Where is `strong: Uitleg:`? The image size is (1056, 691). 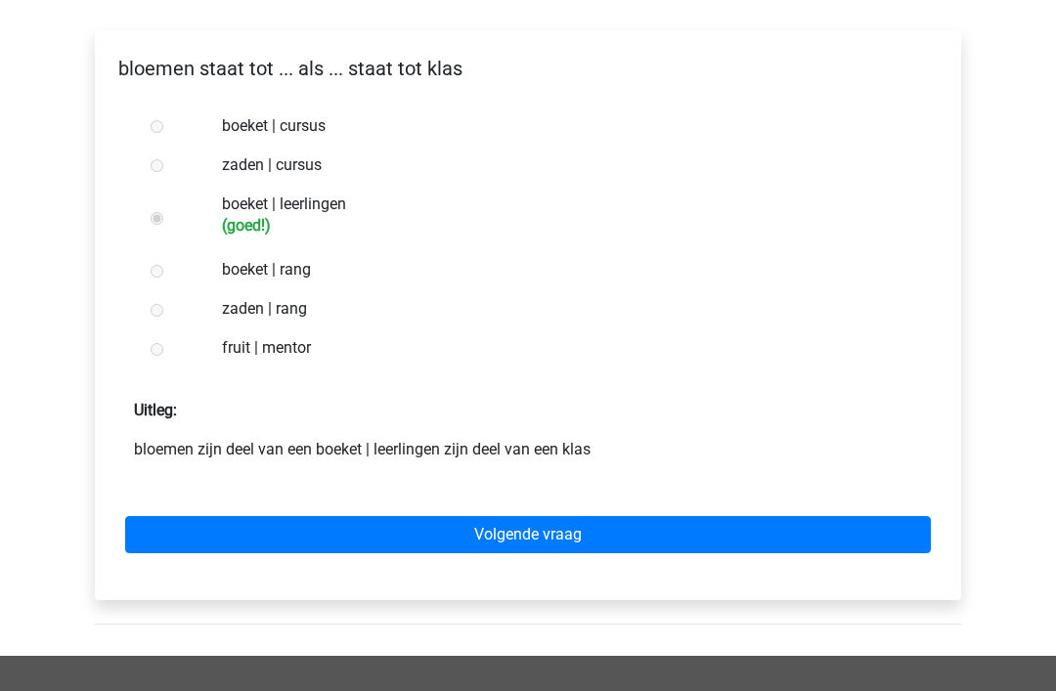 strong: Uitleg: is located at coordinates (155, 410).